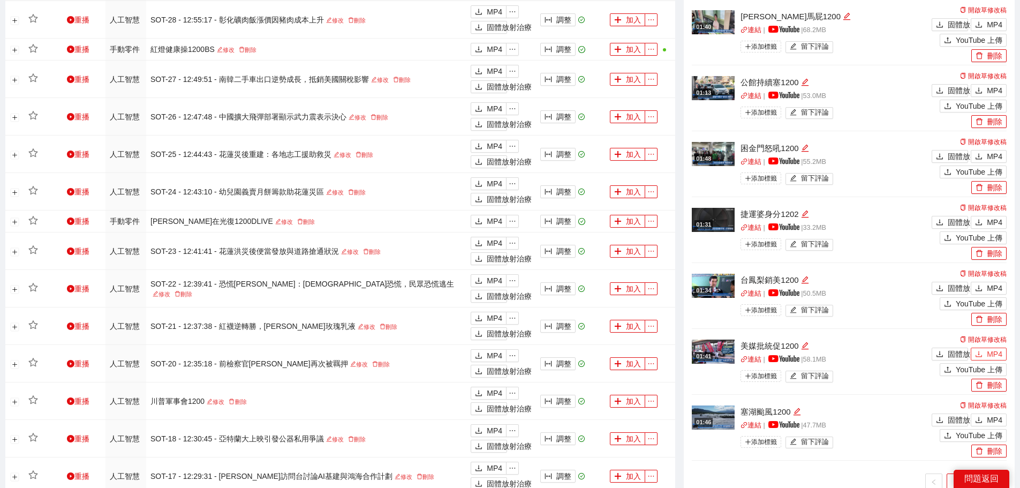 The image size is (1020, 488). I want to click on font: 開啟草修改稿, so click(988, 76).